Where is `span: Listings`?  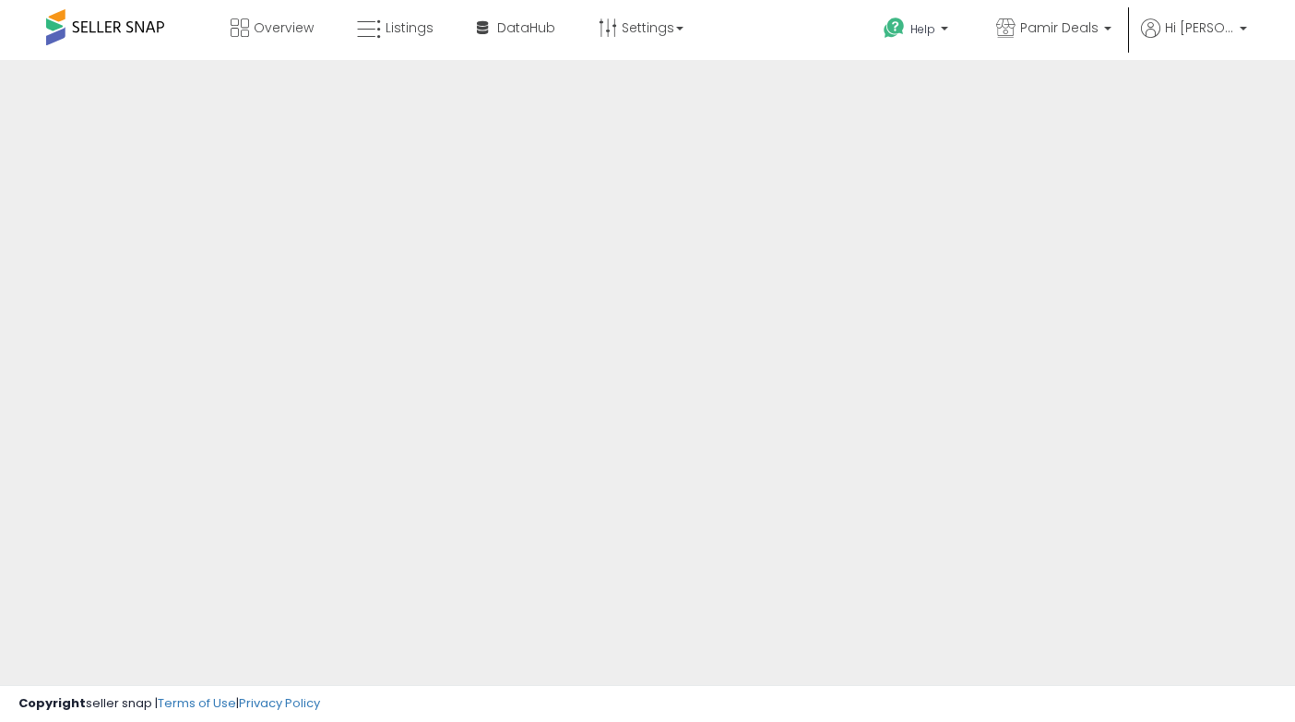
span: Listings is located at coordinates (410, 28).